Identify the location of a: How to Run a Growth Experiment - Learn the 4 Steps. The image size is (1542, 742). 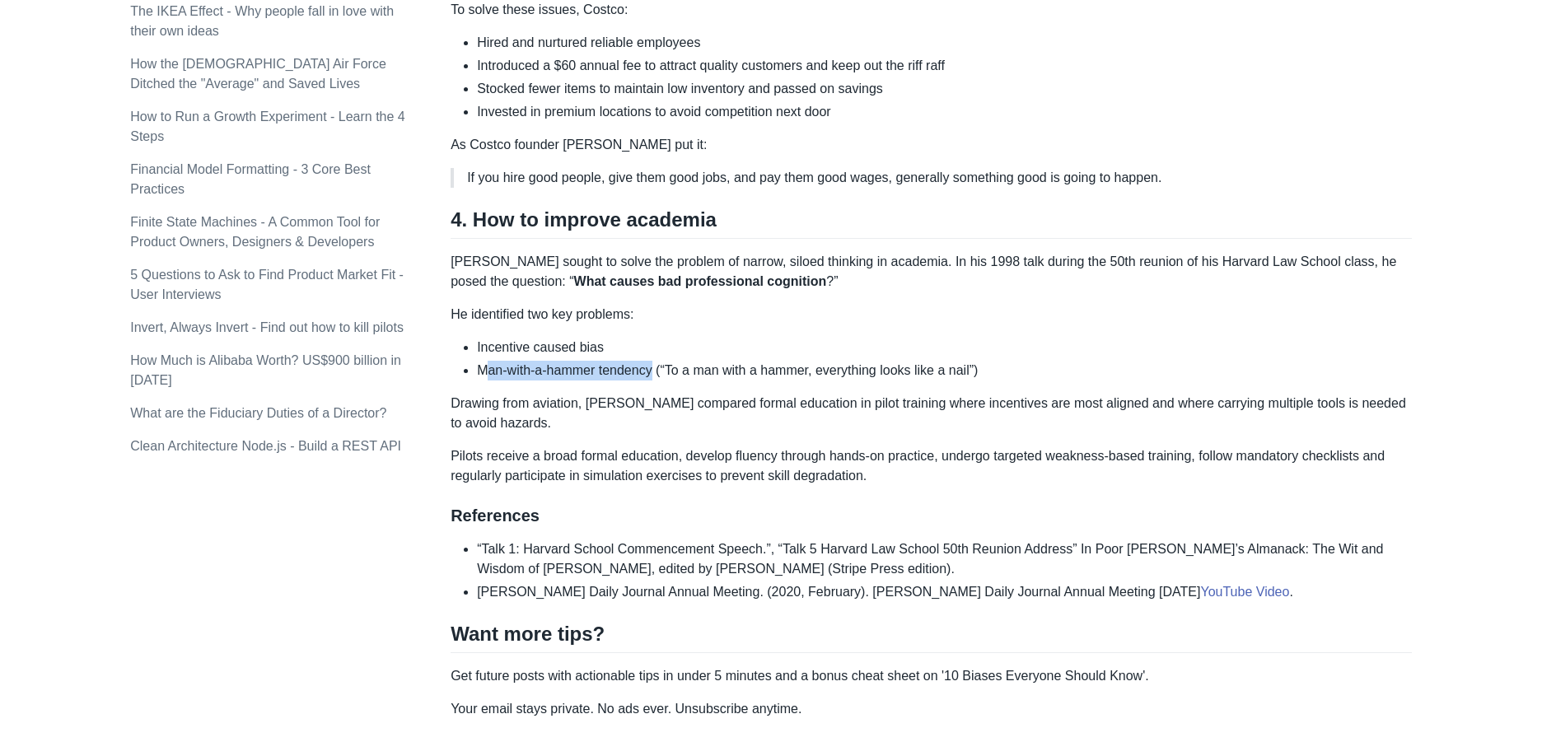
(268, 126).